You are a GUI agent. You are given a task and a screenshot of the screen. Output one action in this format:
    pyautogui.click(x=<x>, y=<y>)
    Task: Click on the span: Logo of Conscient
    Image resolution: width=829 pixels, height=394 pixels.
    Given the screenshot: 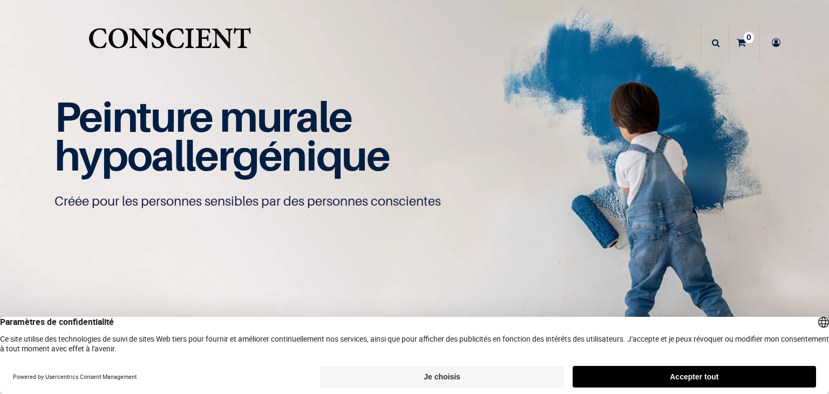 What is the action you would take?
    pyautogui.click(x=169, y=43)
    